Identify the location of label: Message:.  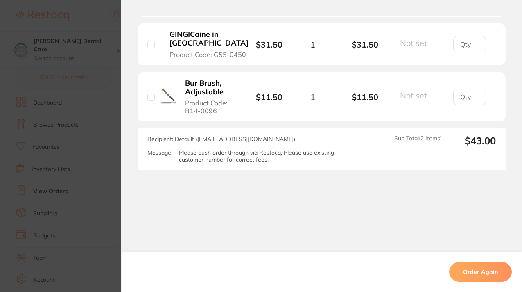
(160, 152).